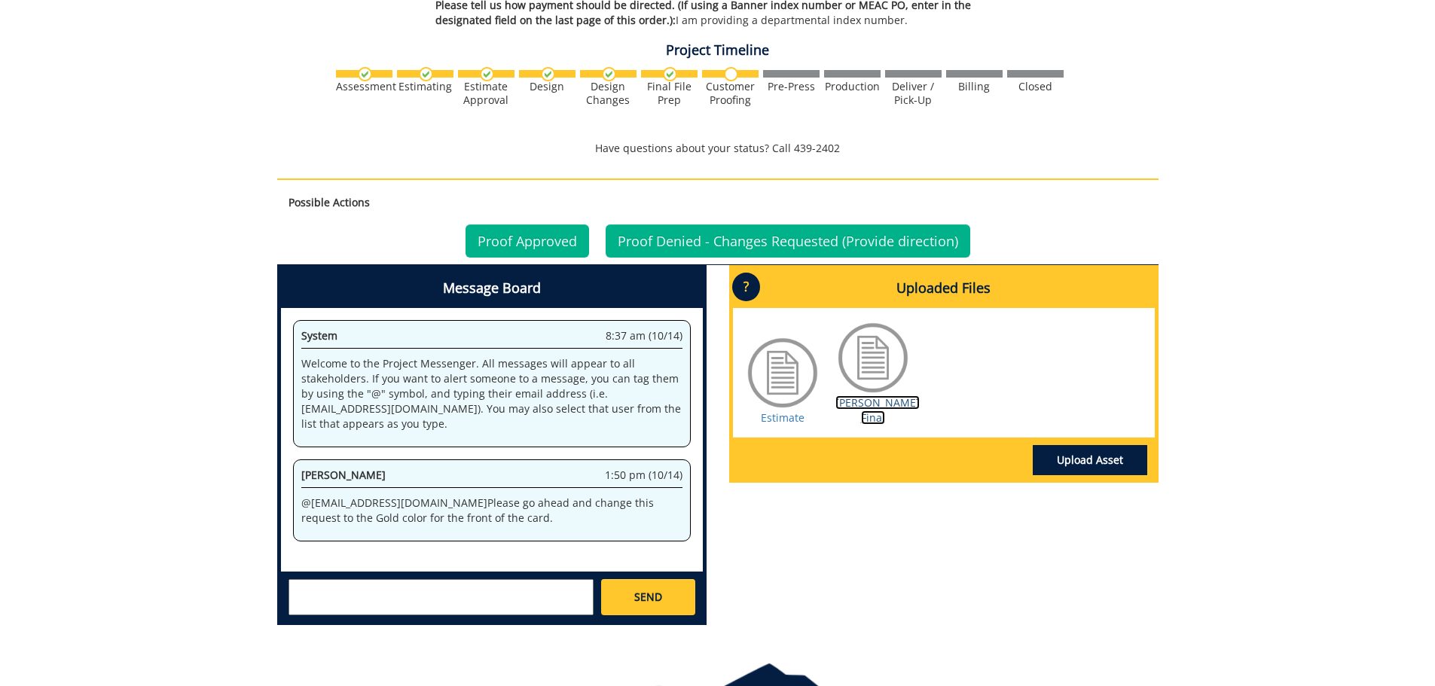 The height and width of the screenshot is (686, 1435). I want to click on strong: Possible Actions, so click(329, 202).